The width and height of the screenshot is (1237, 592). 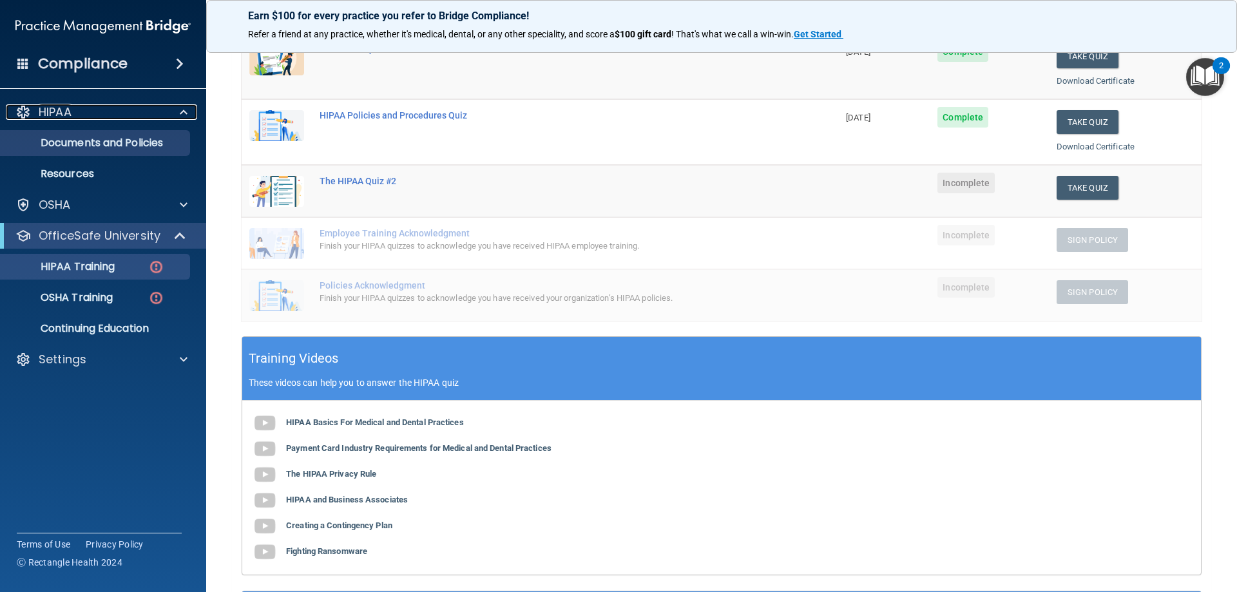 What do you see at coordinates (62, 359) in the screenshot?
I see `p: Settings` at bounding box center [62, 359].